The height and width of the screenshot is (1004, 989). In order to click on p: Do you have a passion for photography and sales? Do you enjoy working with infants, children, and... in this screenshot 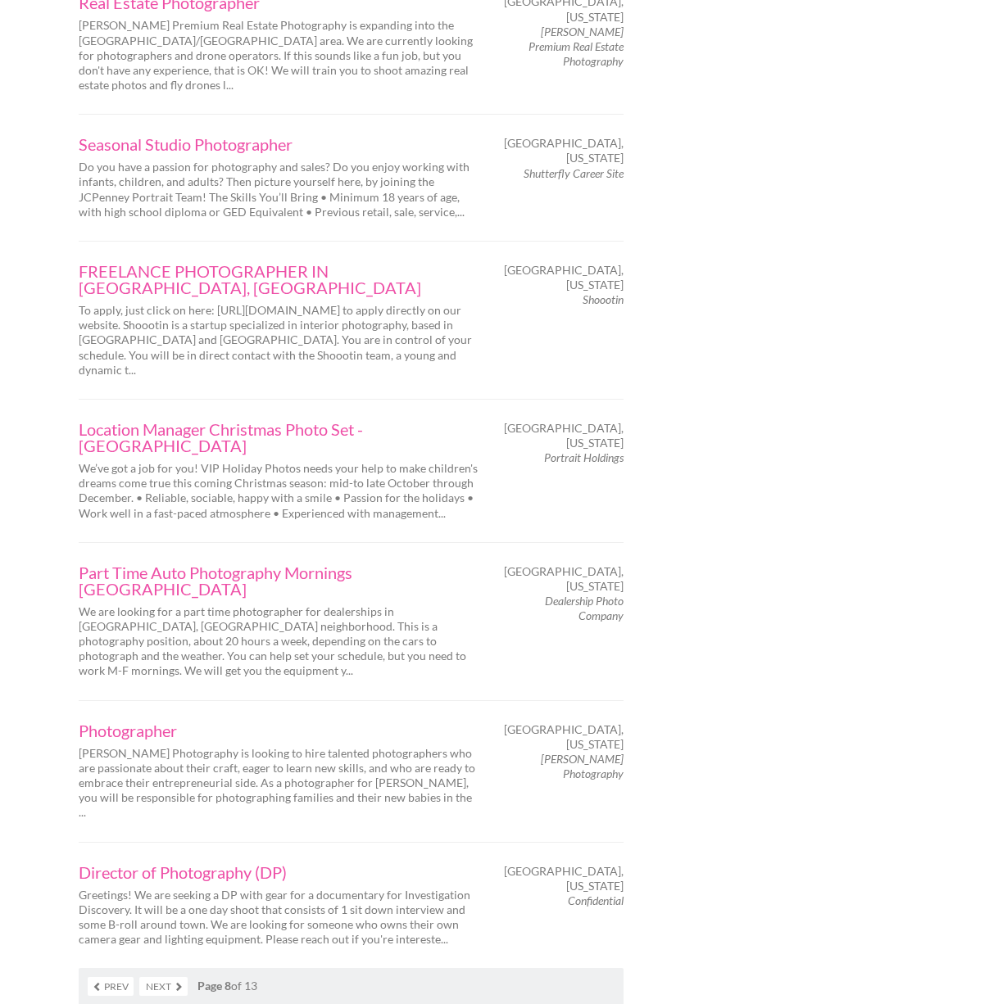, I will do `click(279, 189)`.